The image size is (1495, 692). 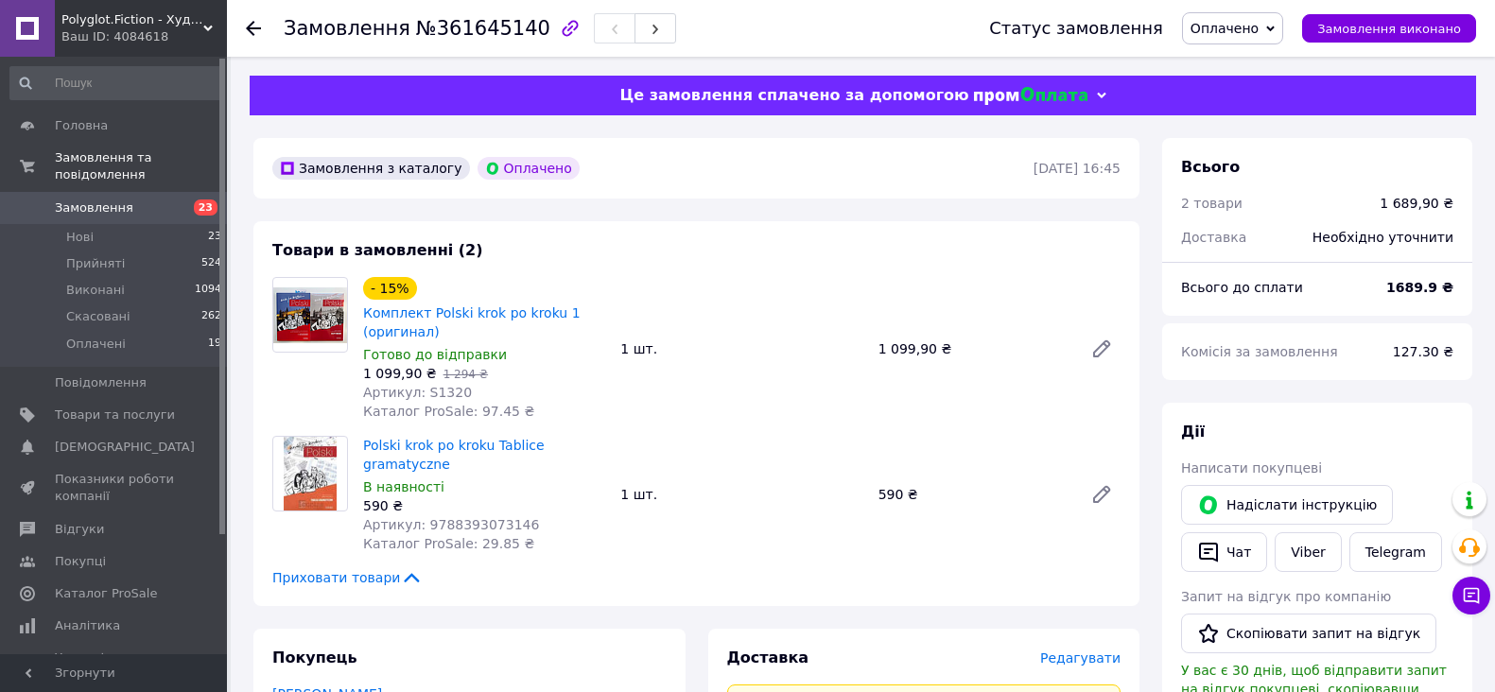 What do you see at coordinates (87, 626) in the screenshot?
I see `span: Аналітика` at bounding box center [87, 626].